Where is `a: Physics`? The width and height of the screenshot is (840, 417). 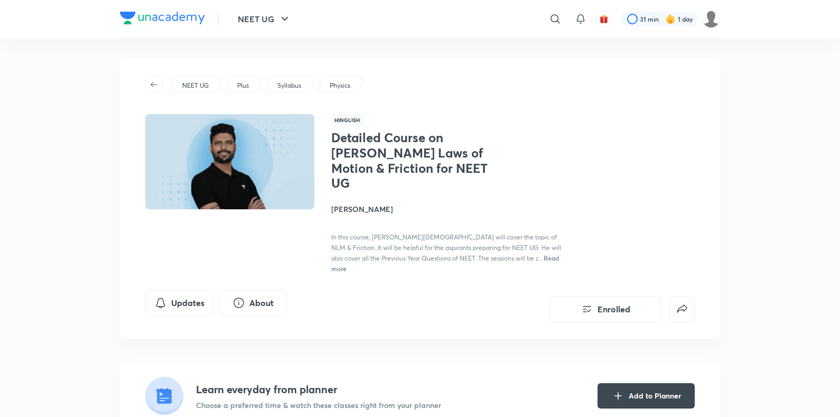 a: Physics is located at coordinates (340, 86).